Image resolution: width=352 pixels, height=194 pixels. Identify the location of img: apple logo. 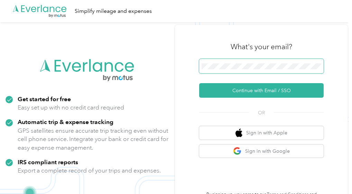
(239, 133).